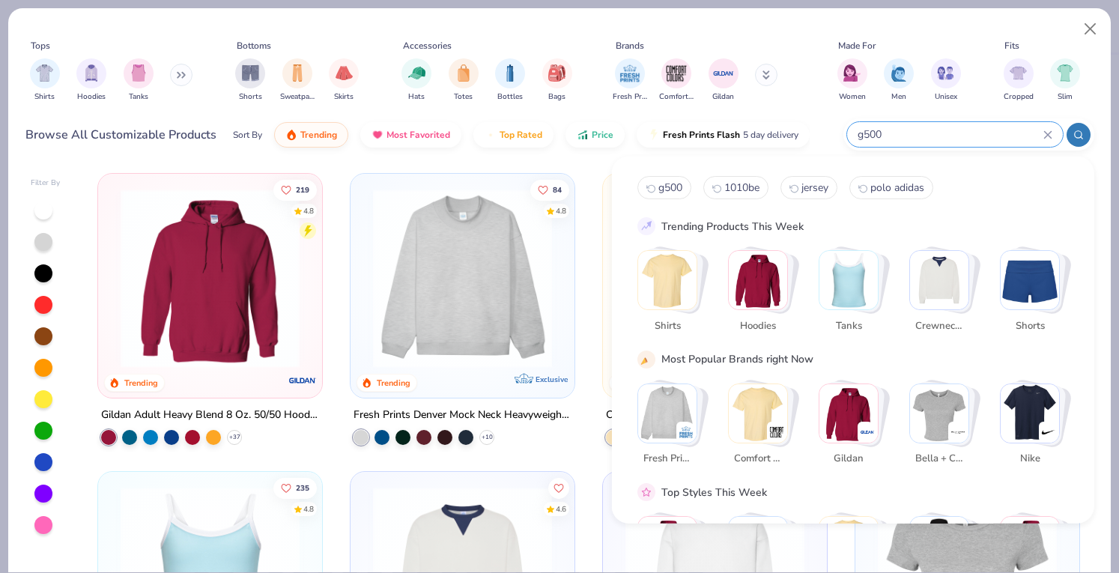  Describe the element at coordinates (46, 183) in the screenshot. I see `div: Filter By` at that location.